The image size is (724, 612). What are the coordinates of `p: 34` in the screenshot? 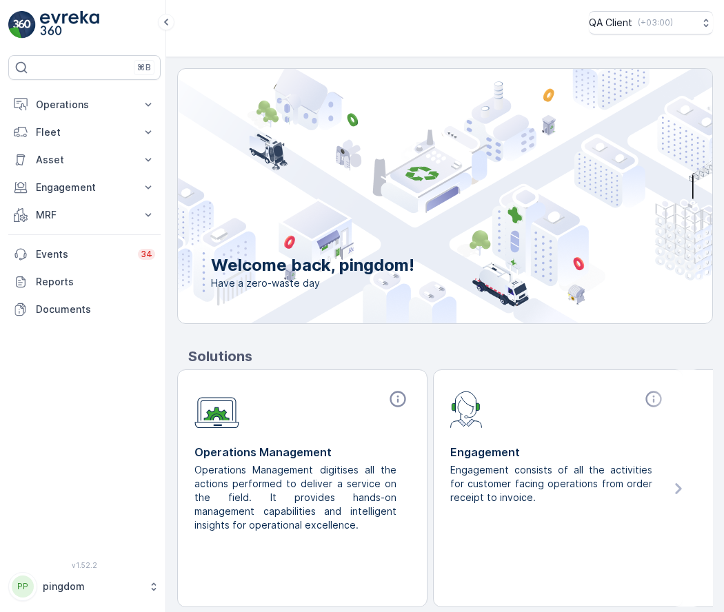 It's located at (146, 254).